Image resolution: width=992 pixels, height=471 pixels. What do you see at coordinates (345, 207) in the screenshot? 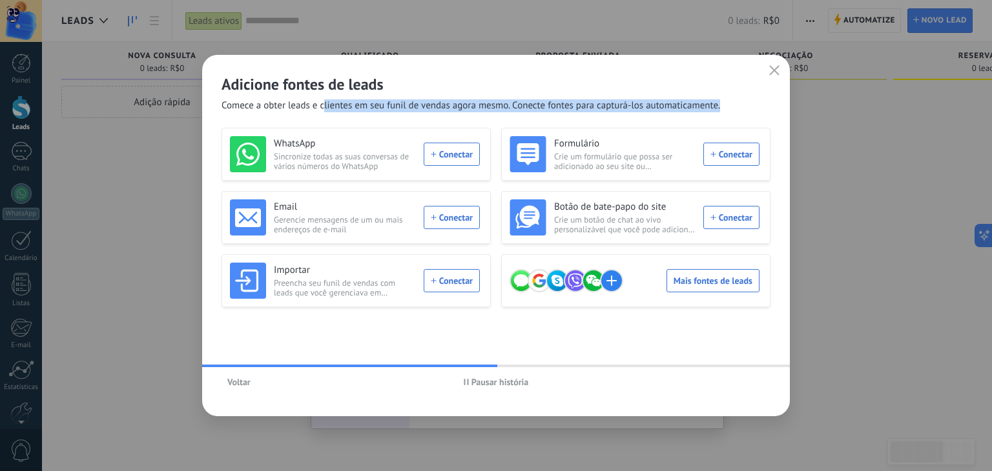
I see `h3: Email` at bounding box center [345, 207].